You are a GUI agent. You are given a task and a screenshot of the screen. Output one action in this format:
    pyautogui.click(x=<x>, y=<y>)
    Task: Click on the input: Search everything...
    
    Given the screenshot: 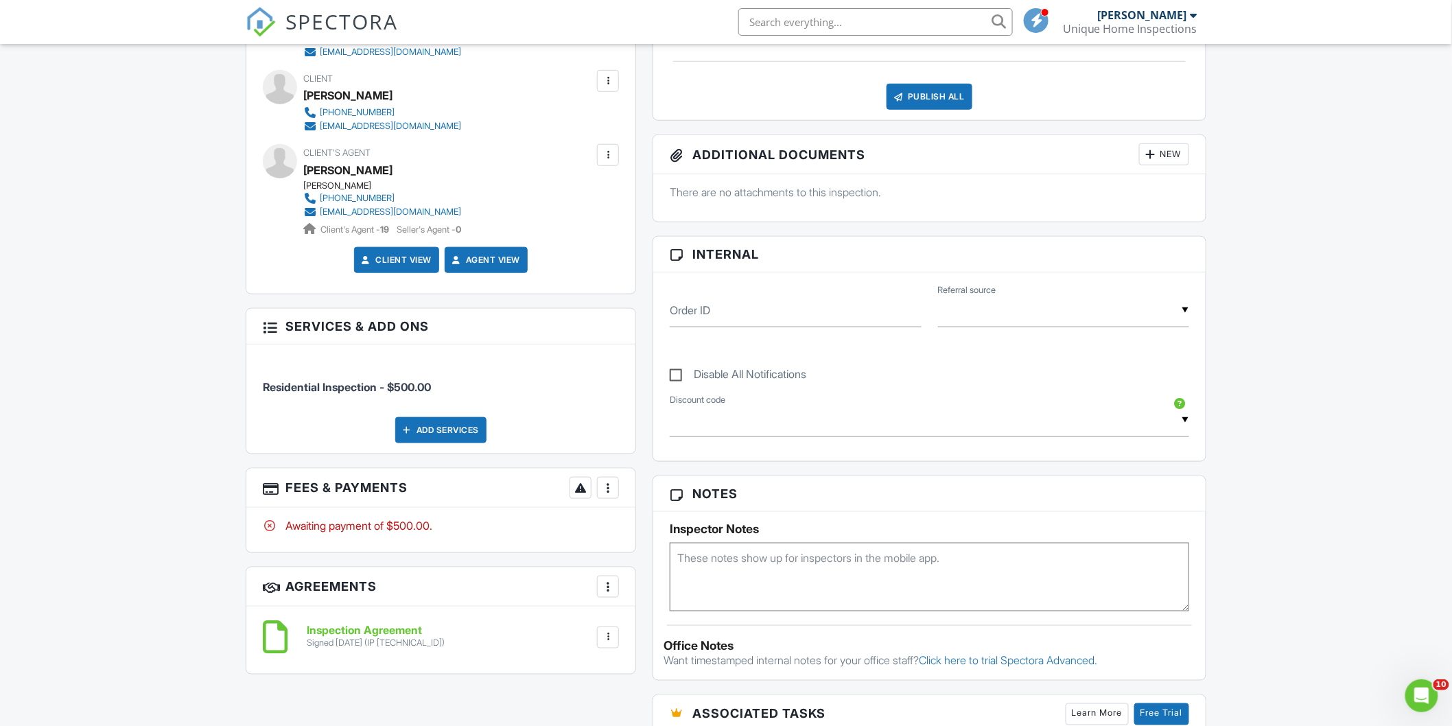 What is the action you would take?
    pyautogui.click(x=875, y=22)
    